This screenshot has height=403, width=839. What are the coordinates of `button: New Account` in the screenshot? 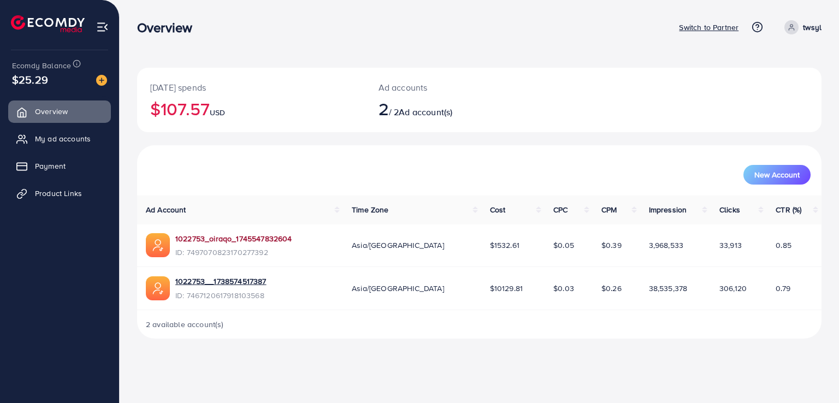 It's located at (777, 175).